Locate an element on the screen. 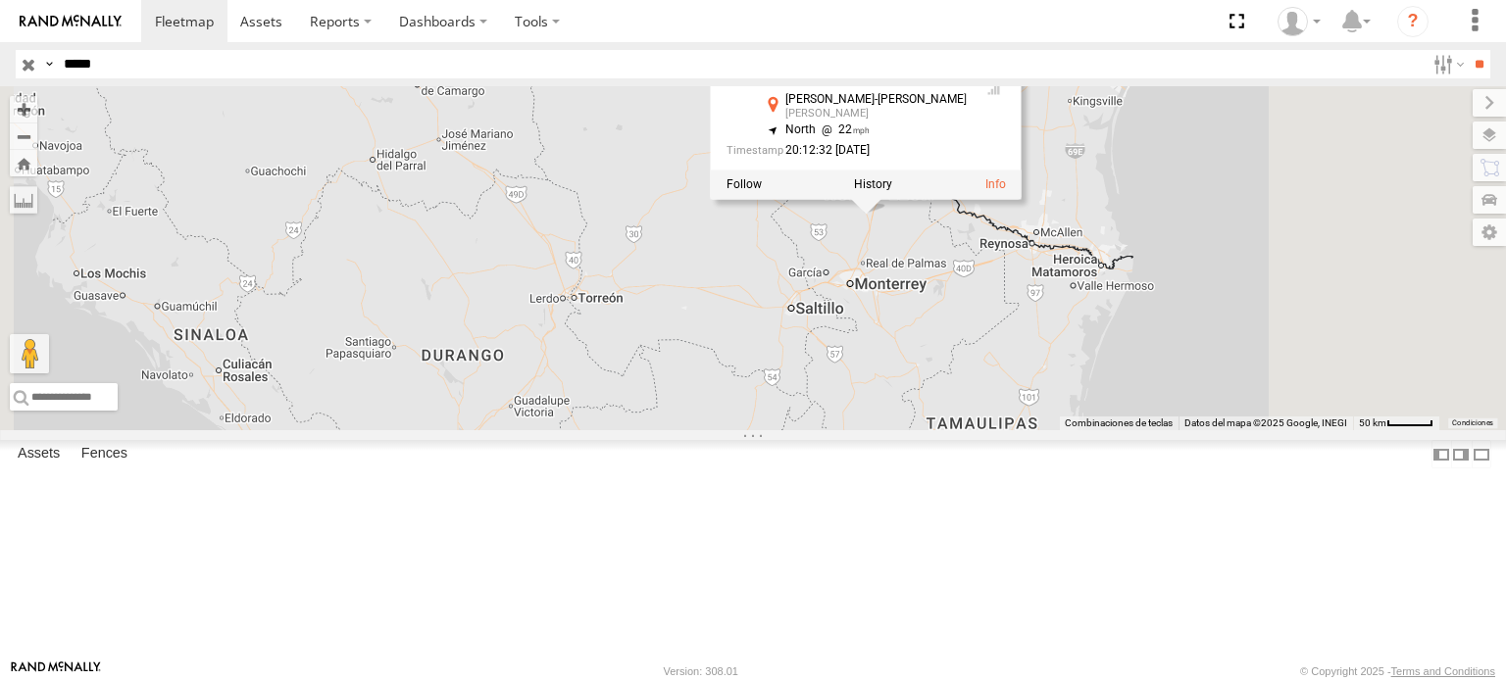 The height and width of the screenshot is (681, 1506). div: Edgar Vargas is located at coordinates (1299, 22).